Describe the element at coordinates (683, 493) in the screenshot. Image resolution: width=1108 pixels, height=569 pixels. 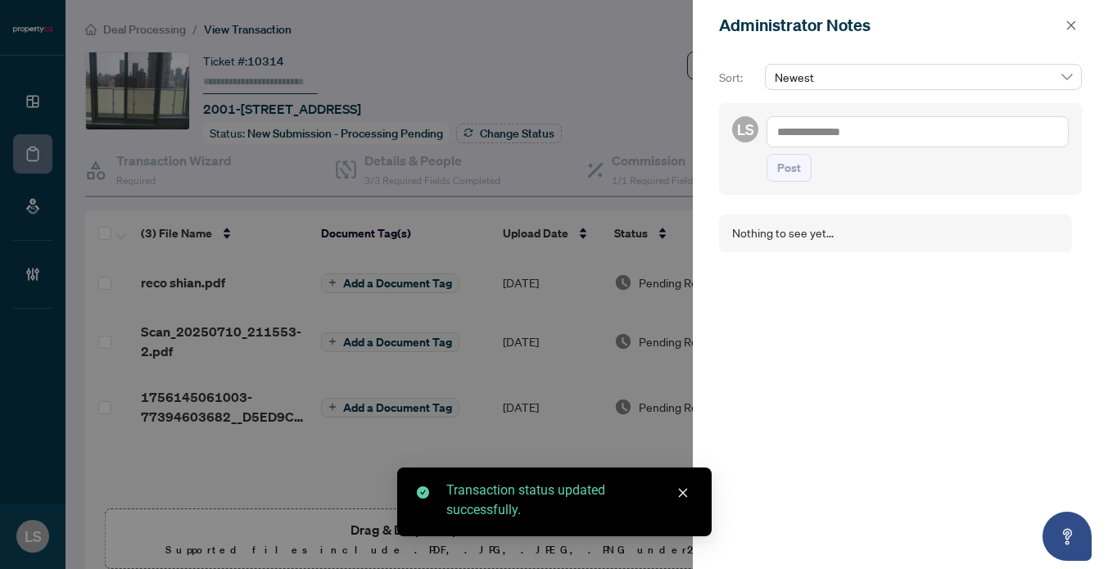
I see `a: Close` at that location.